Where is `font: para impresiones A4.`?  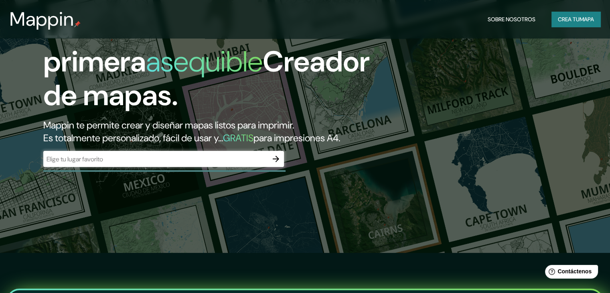
font: para impresiones A4. is located at coordinates (297, 138).